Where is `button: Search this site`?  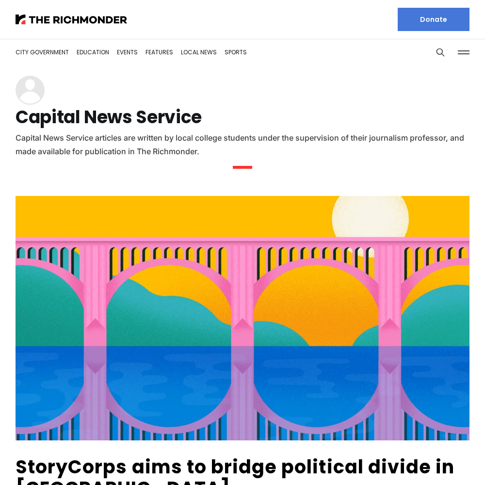 button: Search this site is located at coordinates (440, 52).